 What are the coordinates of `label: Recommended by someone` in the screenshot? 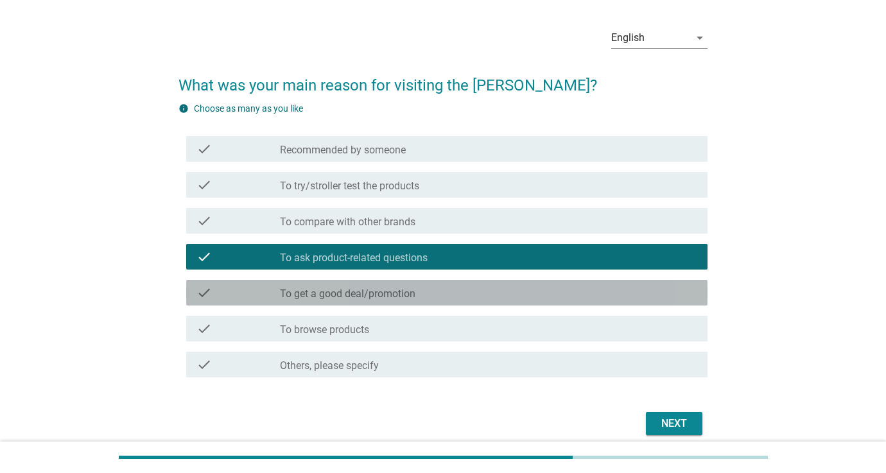 It's located at (343, 150).